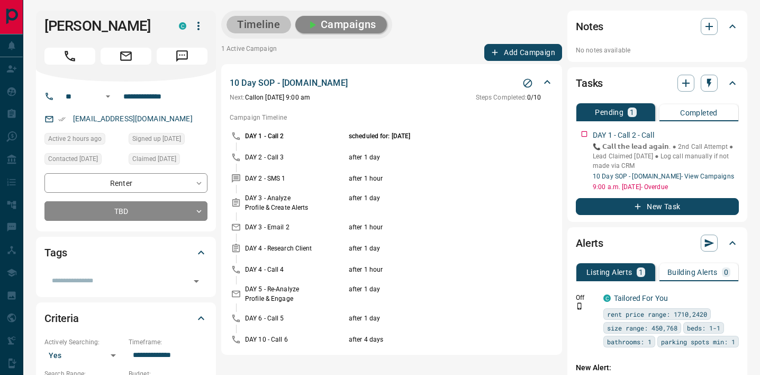 The height and width of the screenshot is (375, 760). What do you see at coordinates (658, 50) in the screenshot?
I see `p: No notes available` at bounding box center [658, 50].